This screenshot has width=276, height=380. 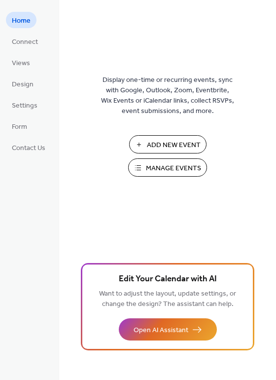 I want to click on span: Connect, so click(x=25, y=42).